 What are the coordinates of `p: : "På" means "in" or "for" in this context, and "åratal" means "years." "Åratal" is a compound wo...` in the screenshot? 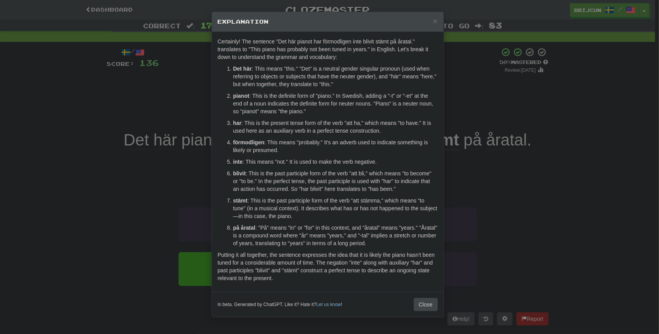 It's located at (336, 235).